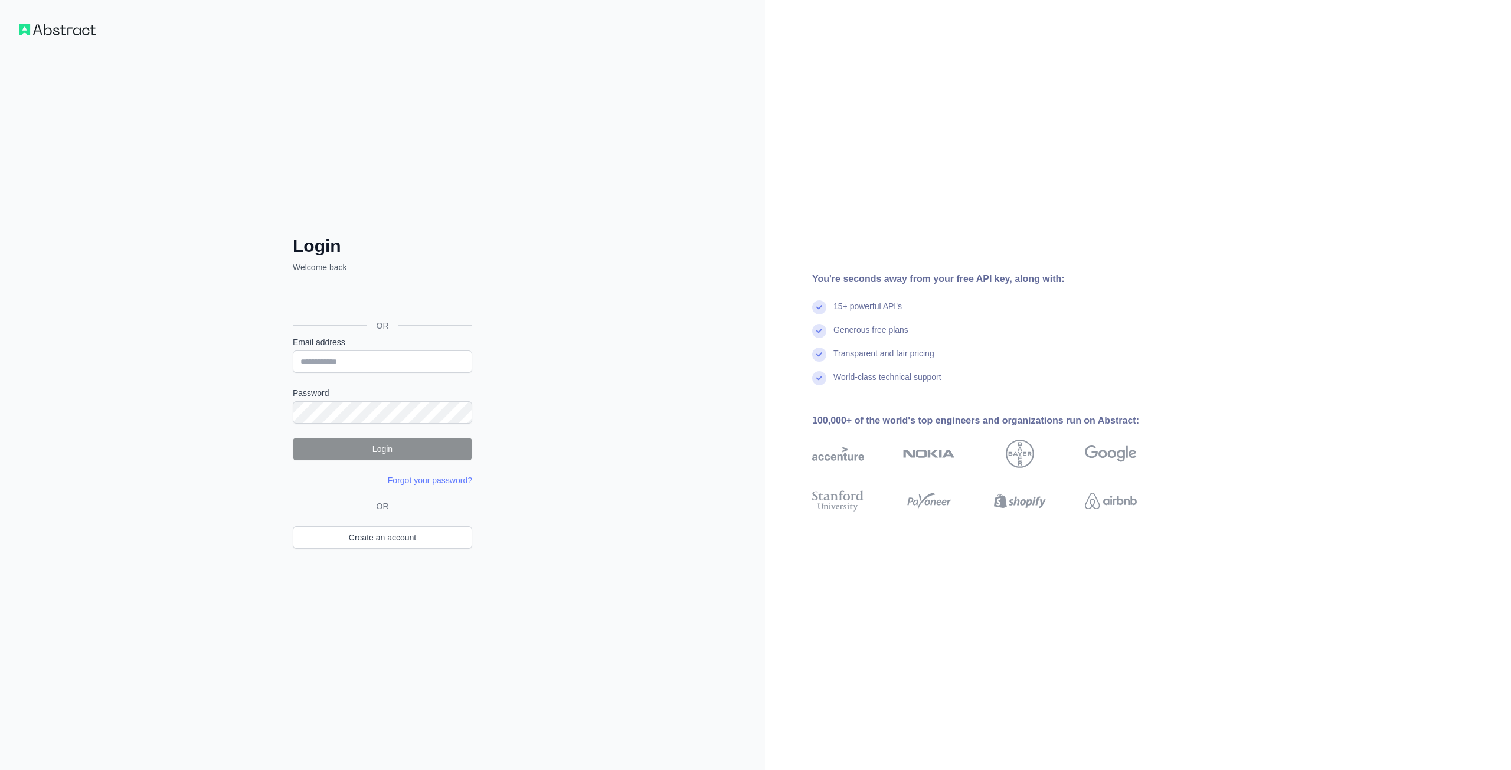 This screenshot has height=770, width=1511. Describe the element at coordinates (430, 480) in the screenshot. I see `a: Forgot your password?` at that location.